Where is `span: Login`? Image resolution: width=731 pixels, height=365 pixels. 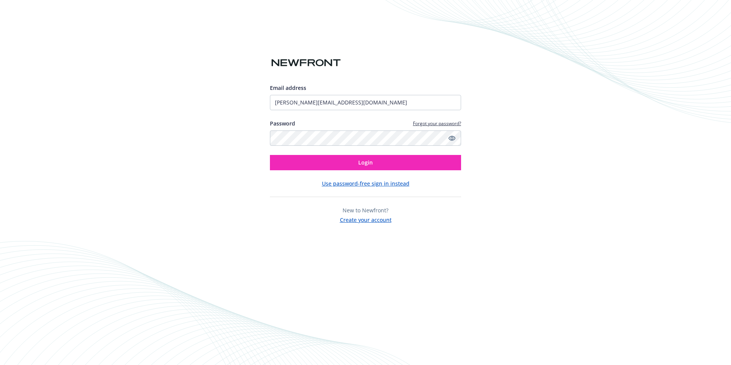 span: Login is located at coordinates (366, 162).